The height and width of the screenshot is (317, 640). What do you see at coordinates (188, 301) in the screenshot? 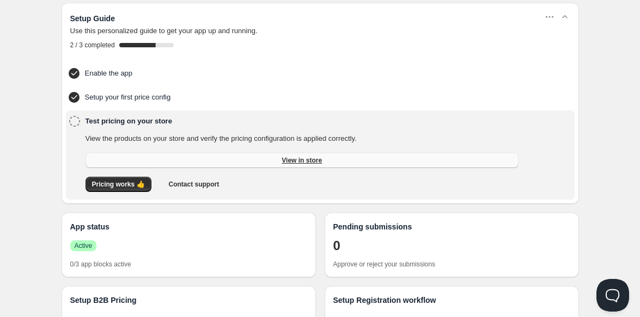
I see `h3: Setup B2B Pricing` at bounding box center [188, 301].